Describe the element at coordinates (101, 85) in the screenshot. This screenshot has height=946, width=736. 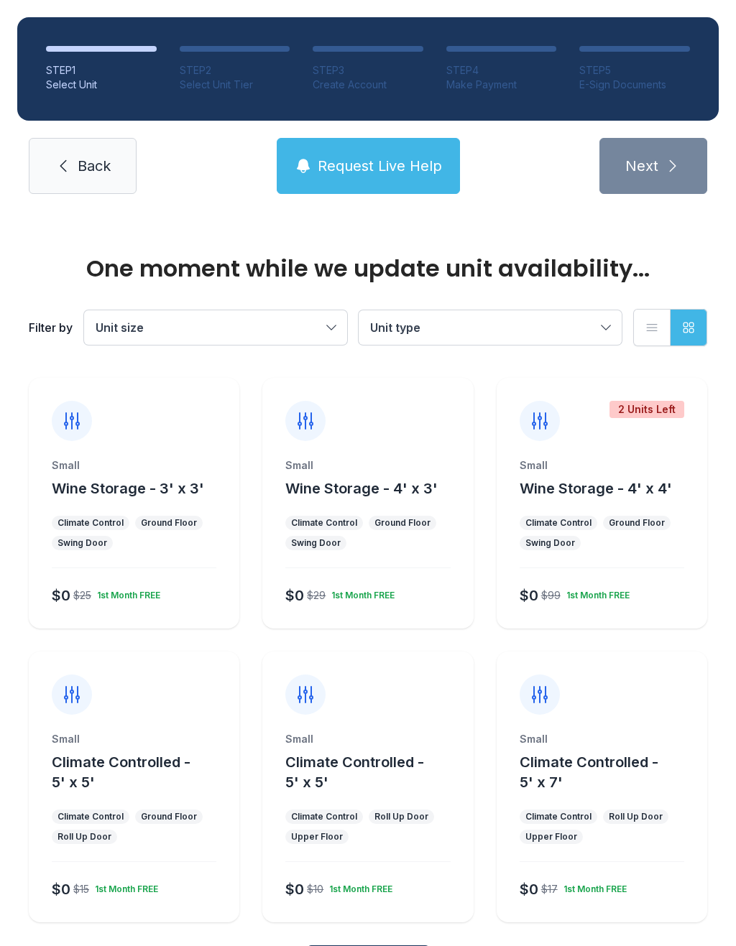
I see `div: Select Unit` at that location.